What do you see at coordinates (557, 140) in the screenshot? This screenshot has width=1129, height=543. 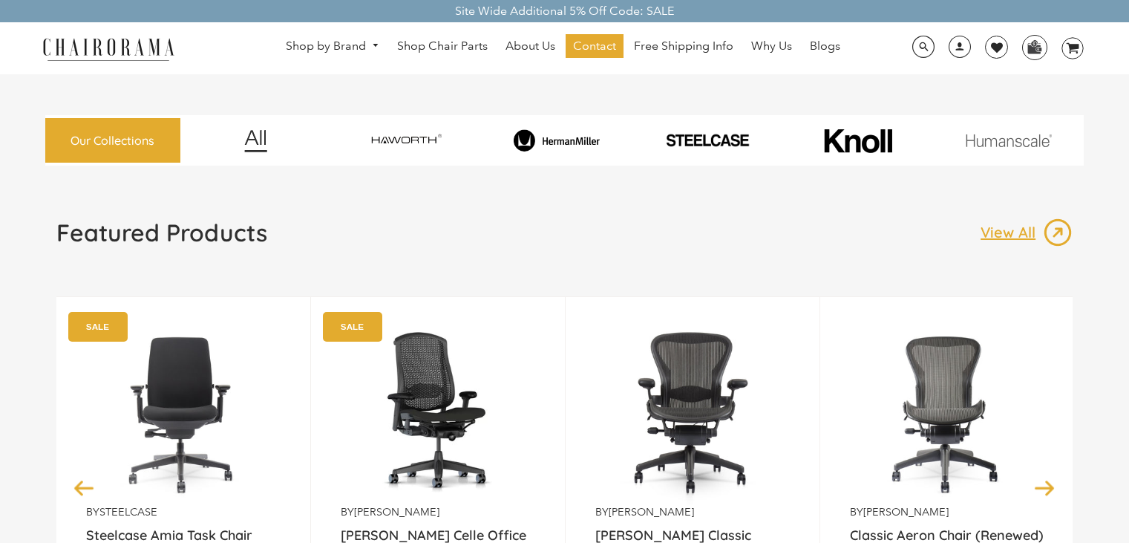 I see `img: image_8_173eb7e0-7579-41b4-bc8e-4ba0b8ba93e8.png` at bounding box center [557, 140].